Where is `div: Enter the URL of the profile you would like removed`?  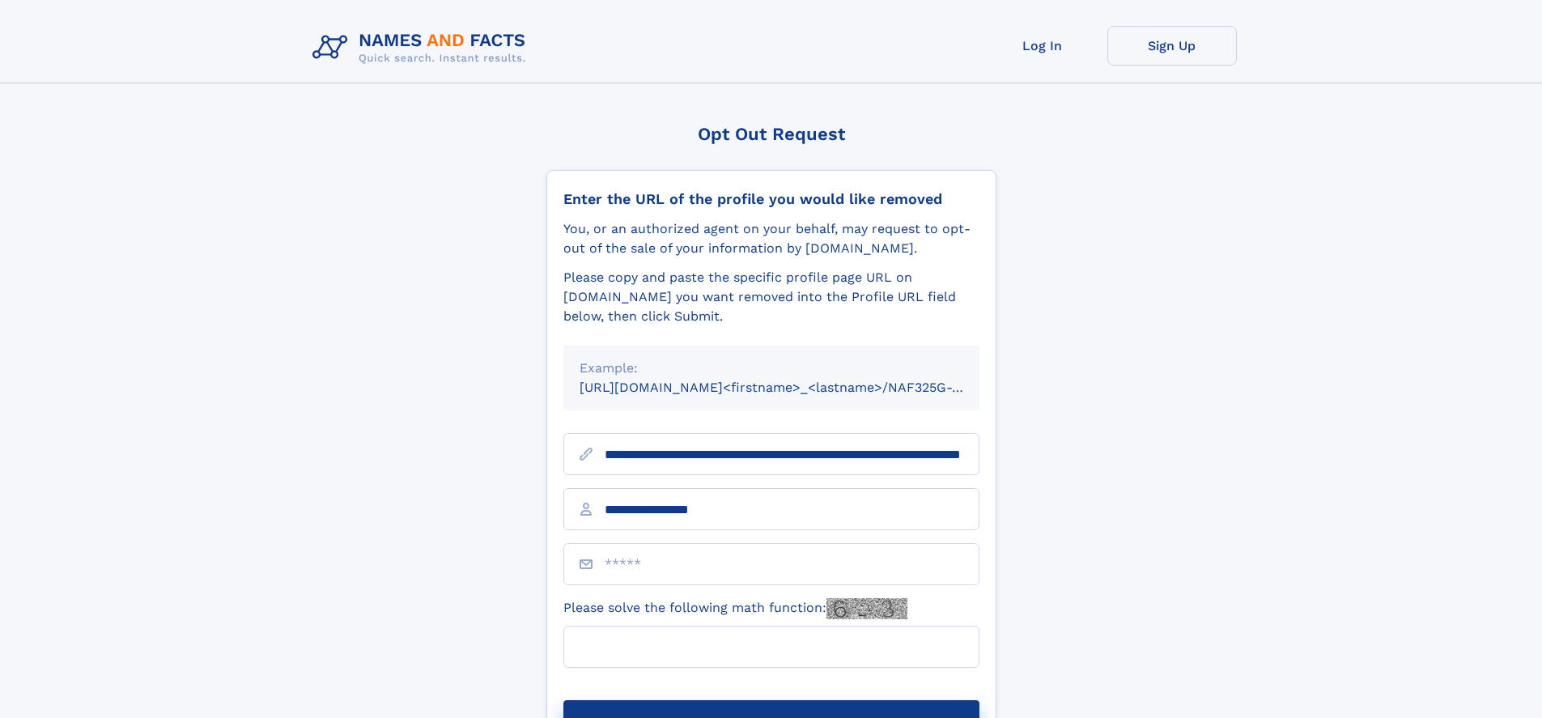
div: Enter the URL of the profile you would like removed is located at coordinates (771, 199).